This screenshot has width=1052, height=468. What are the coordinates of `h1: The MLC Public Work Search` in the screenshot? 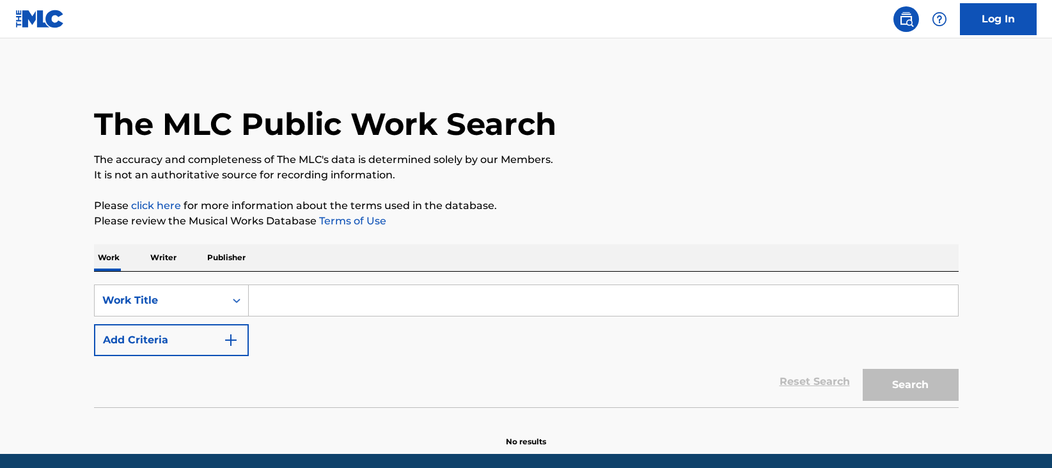 It's located at (325, 124).